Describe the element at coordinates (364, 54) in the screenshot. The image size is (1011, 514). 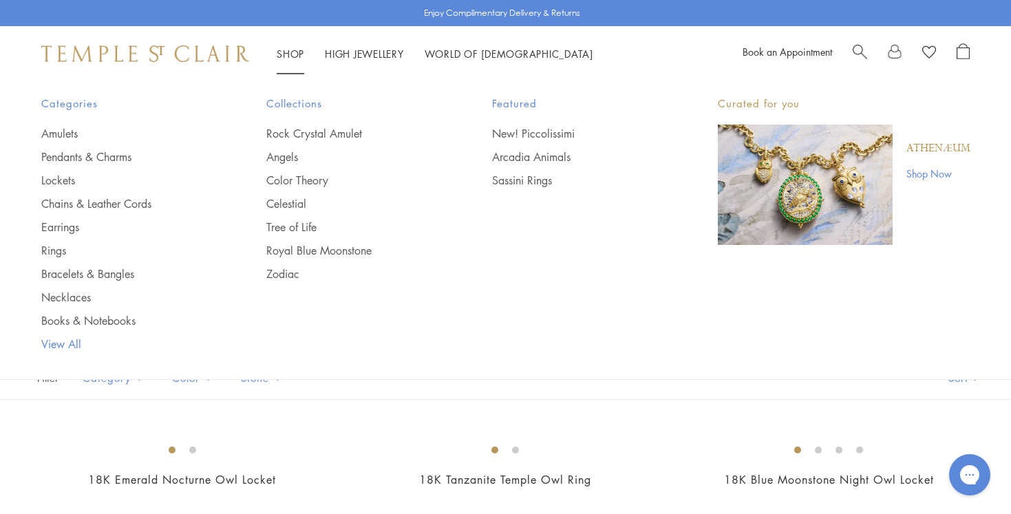
I see `a: High JewelleryHigh Jewellery` at that location.